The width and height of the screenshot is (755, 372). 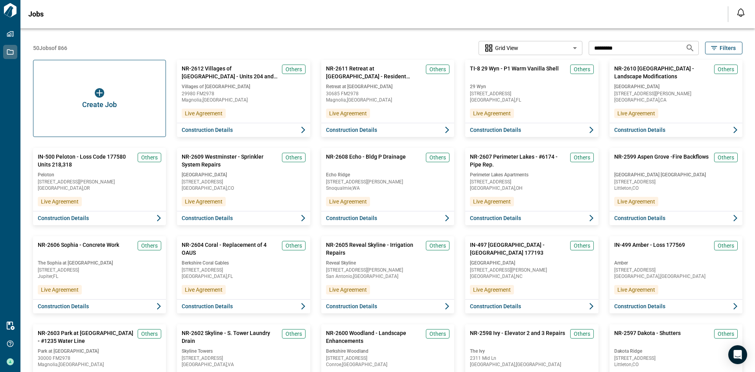 I want to click on span: Berkshire Coral Gables, so click(x=243, y=263).